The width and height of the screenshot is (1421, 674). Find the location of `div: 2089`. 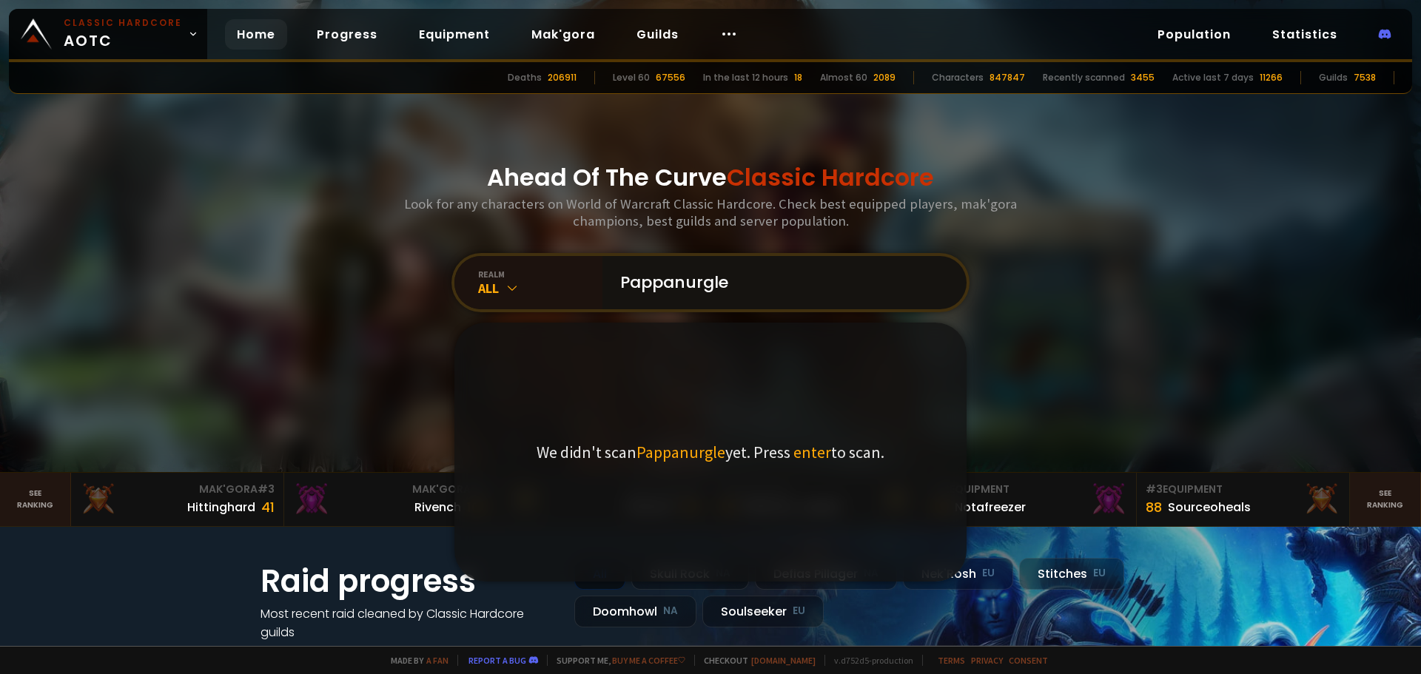

div: 2089 is located at coordinates (884, 78).